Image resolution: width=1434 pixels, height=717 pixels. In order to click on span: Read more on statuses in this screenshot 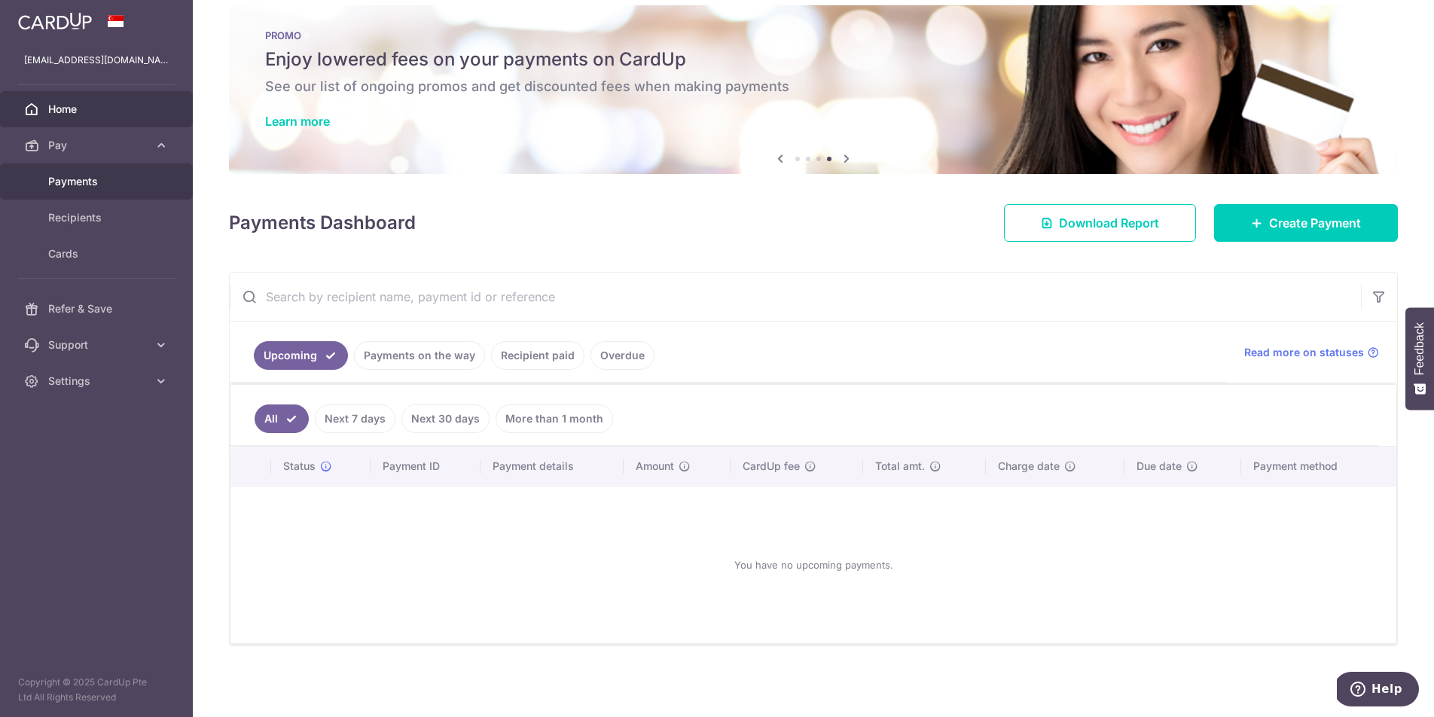, I will do `click(1304, 352)`.